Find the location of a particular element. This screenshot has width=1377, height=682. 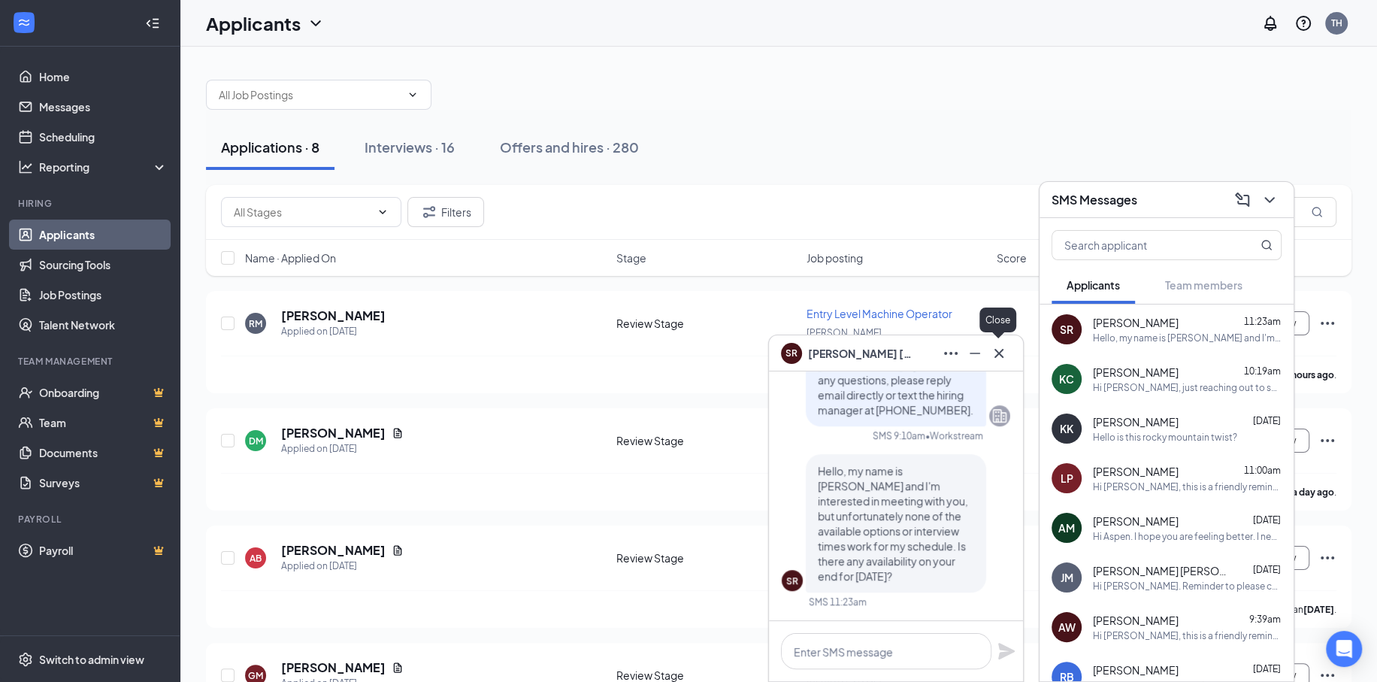

svg: QuestionInfo is located at coordinates (1303, 23).